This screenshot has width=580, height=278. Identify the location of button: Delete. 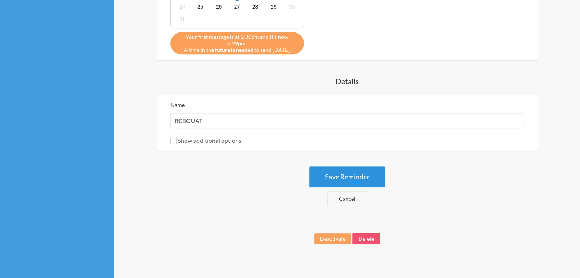
(366, 239).